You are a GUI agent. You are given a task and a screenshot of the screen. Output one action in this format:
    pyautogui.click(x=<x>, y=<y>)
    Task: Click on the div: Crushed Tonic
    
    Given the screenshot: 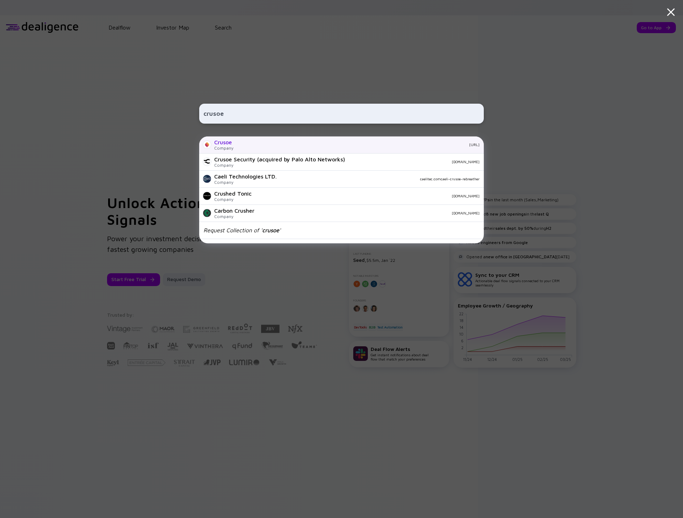 What is the action you would take?
    pyautogui.click(x=233, y=193)
    